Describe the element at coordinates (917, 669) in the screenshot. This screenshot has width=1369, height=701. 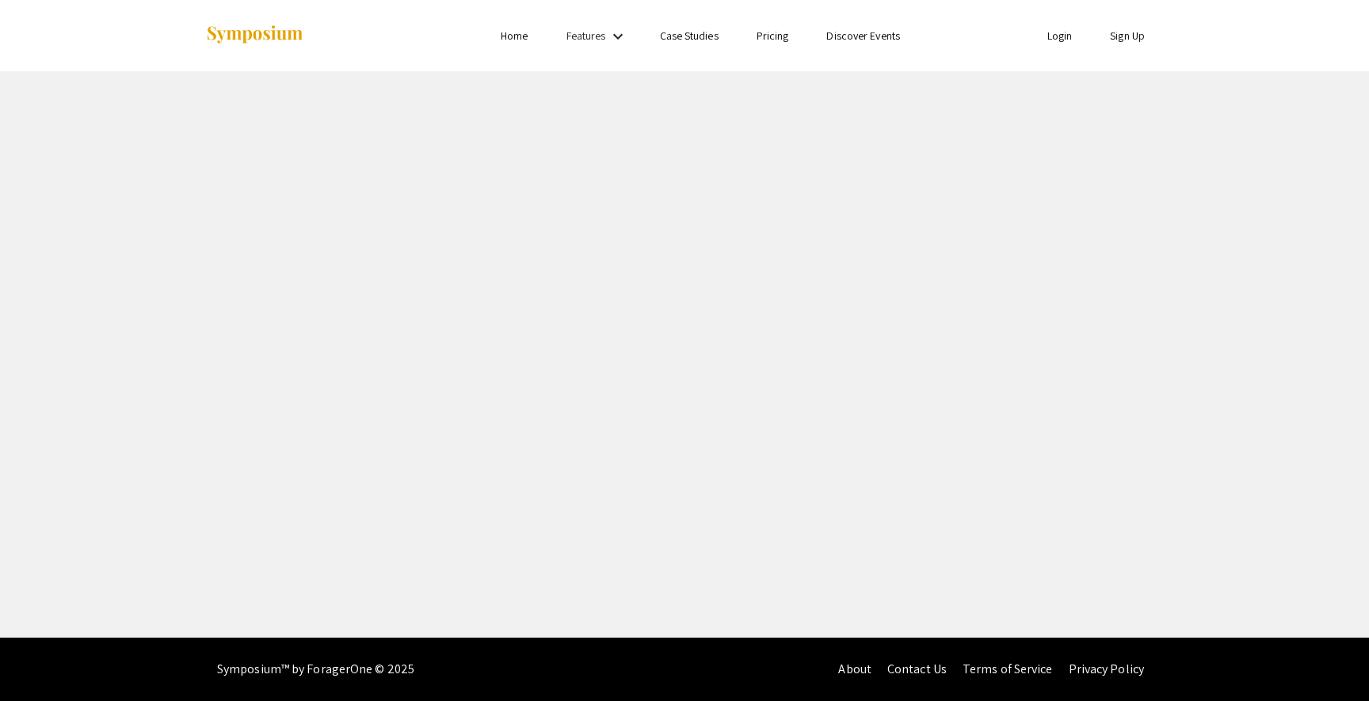
I see `a: Contact Us` at that location.